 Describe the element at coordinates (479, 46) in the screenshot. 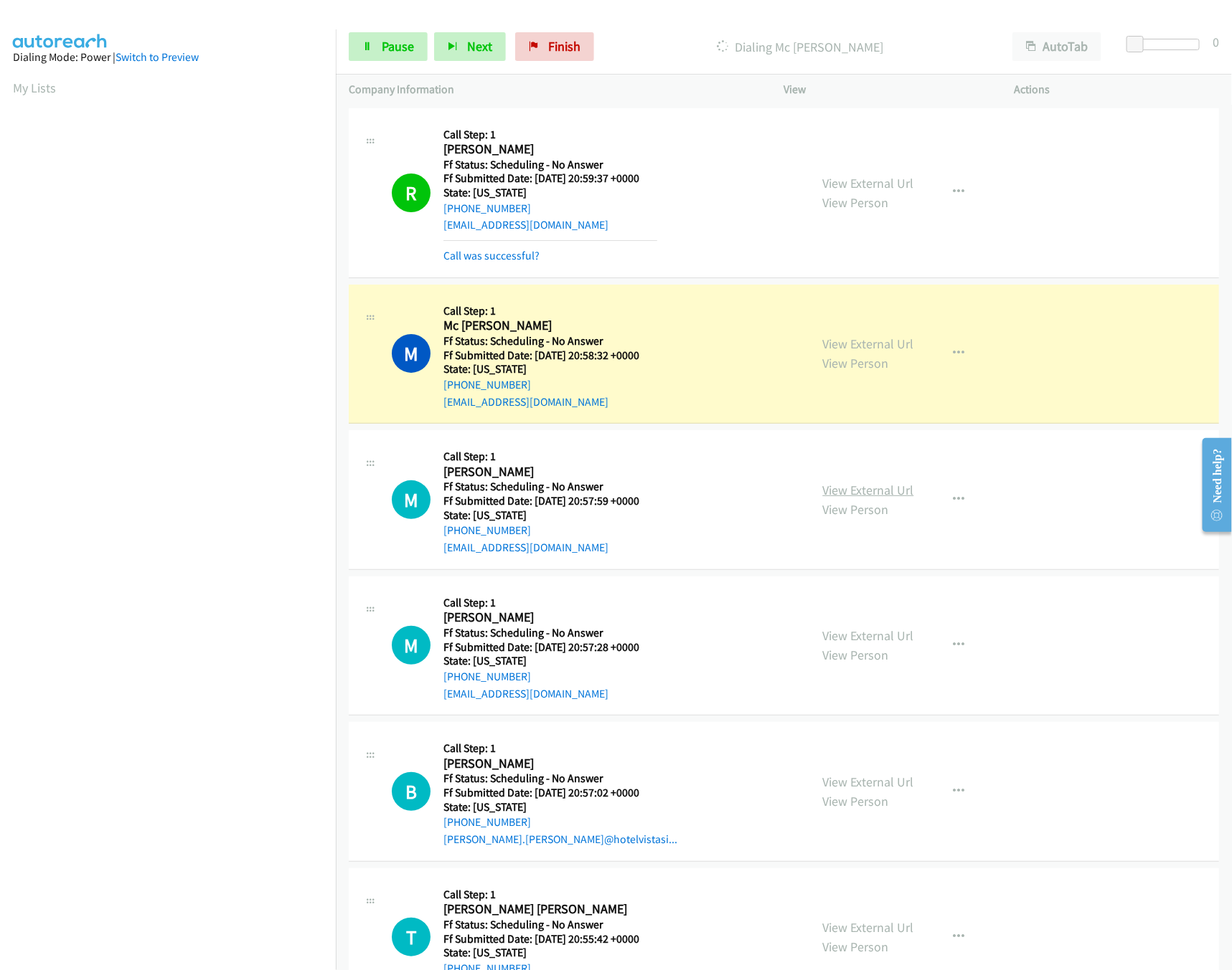

I see `span: Next` at that location.